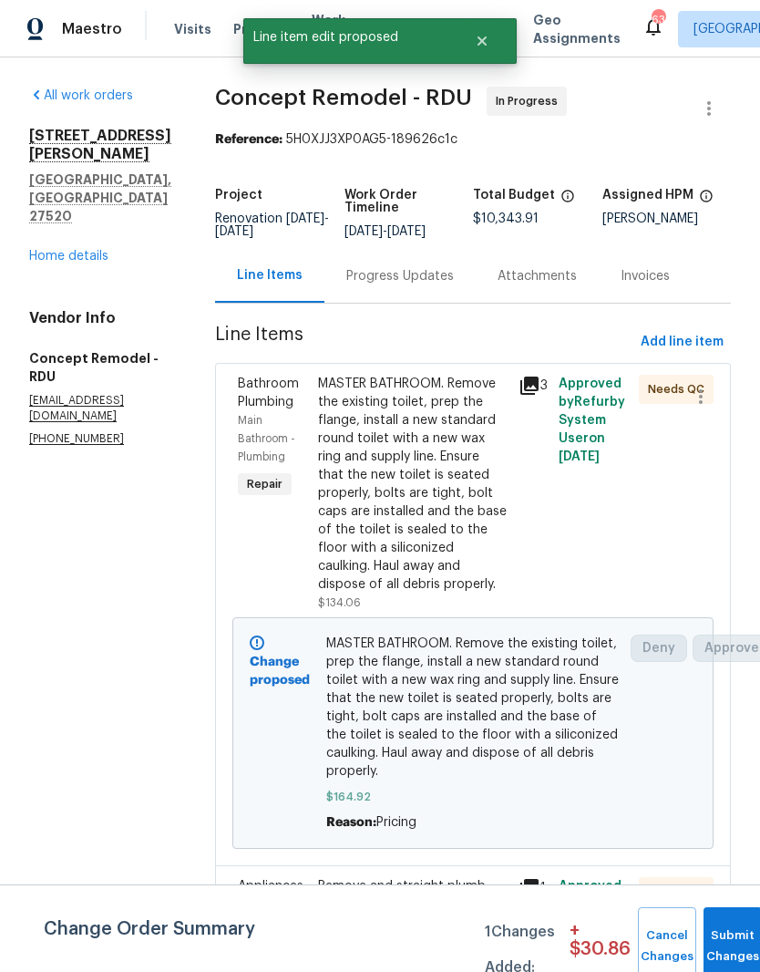  I want to click on div: 5H0XJJ3XP0AG5-189626c1c, so click(473, 139).